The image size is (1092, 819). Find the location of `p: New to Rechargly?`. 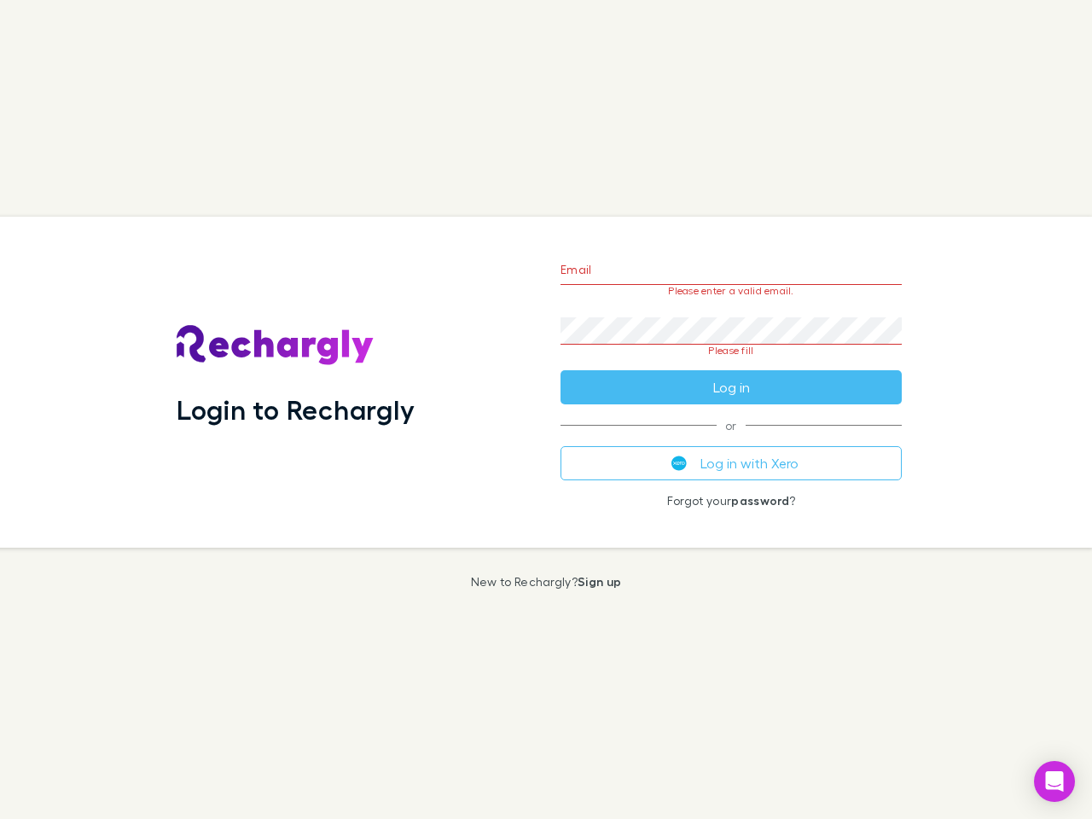

p: New to Rechargly? is located at coordinates (546, 582).